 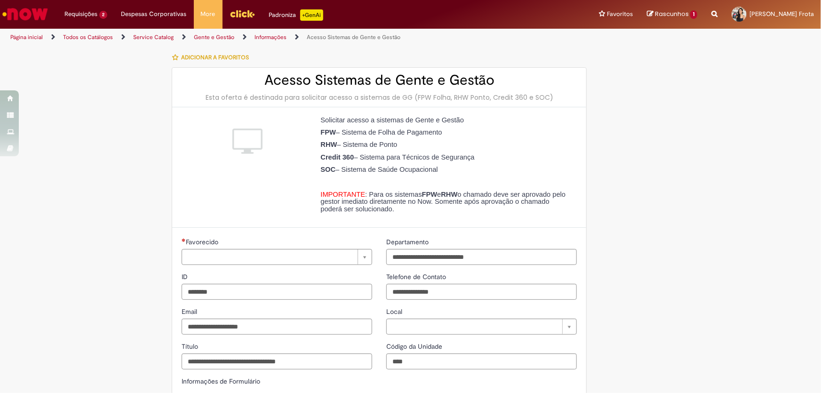 What do you see at coordinates (337, 157) in the screenshot?
I see `strong: Credit 360` at bounding box center [337, 157].